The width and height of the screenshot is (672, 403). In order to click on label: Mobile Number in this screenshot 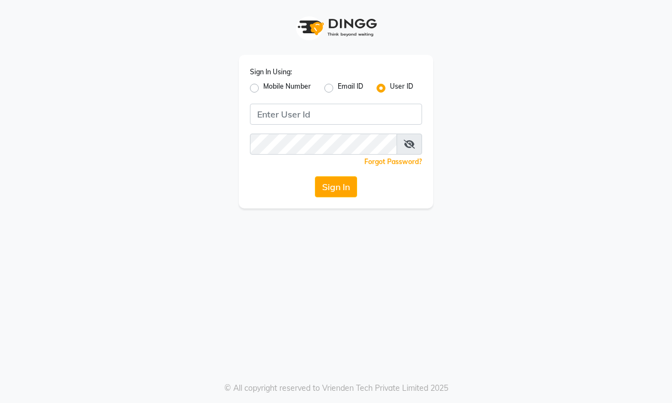, I will do `click(287, 88)`.